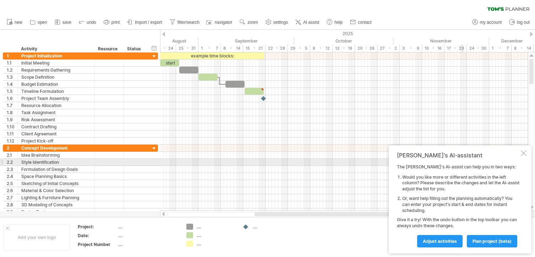 The height and width of the screenshot is (257, 535). What do you see at coordinates (12, 63) in the screenshot?
I see `div: 1.1` at bounding box center [12, 63].